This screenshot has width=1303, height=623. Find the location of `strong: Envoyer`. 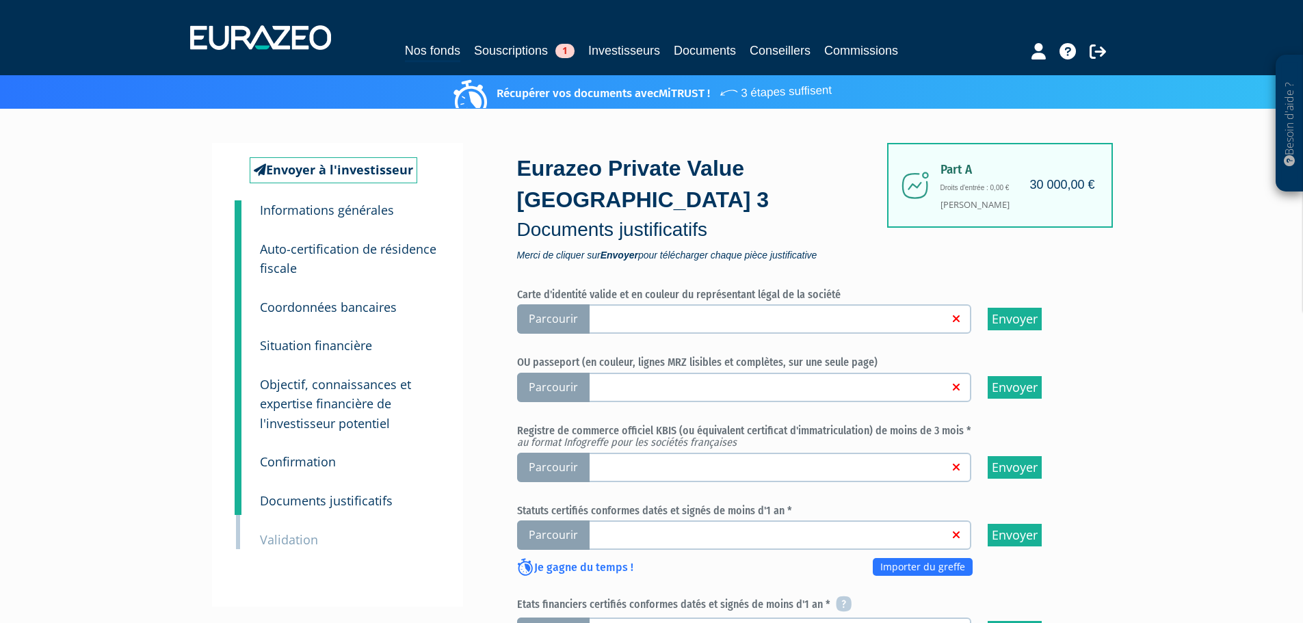

strong: Envoyer is located at coordinates (619, 255).